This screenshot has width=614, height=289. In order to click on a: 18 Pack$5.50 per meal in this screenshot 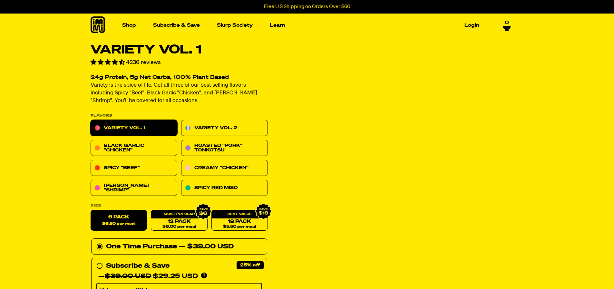, I will do `click(239, 220)`.